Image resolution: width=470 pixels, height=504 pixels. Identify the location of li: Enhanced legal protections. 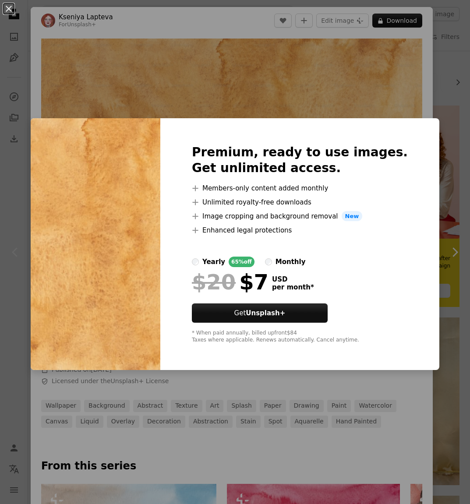
(299, 230).